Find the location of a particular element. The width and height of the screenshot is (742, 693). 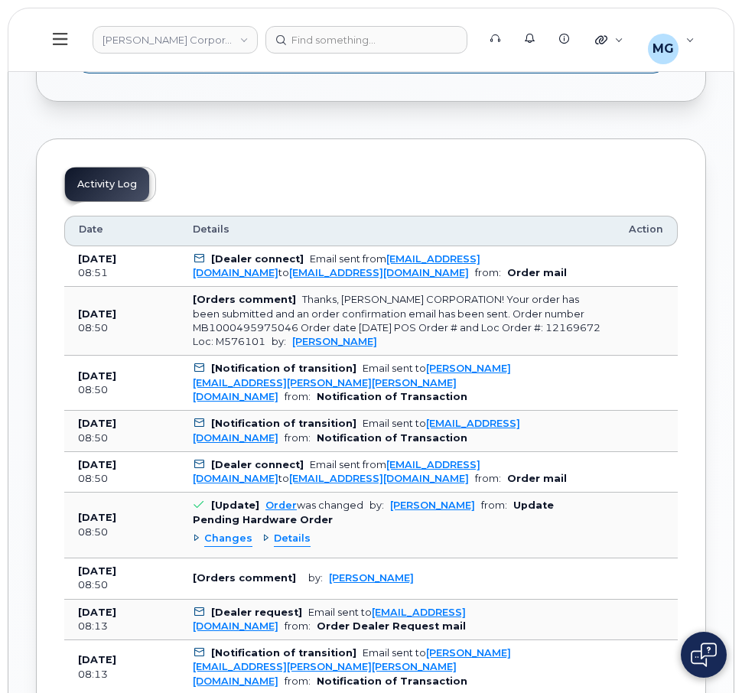

a: Order is located at coordinates (281, 505).